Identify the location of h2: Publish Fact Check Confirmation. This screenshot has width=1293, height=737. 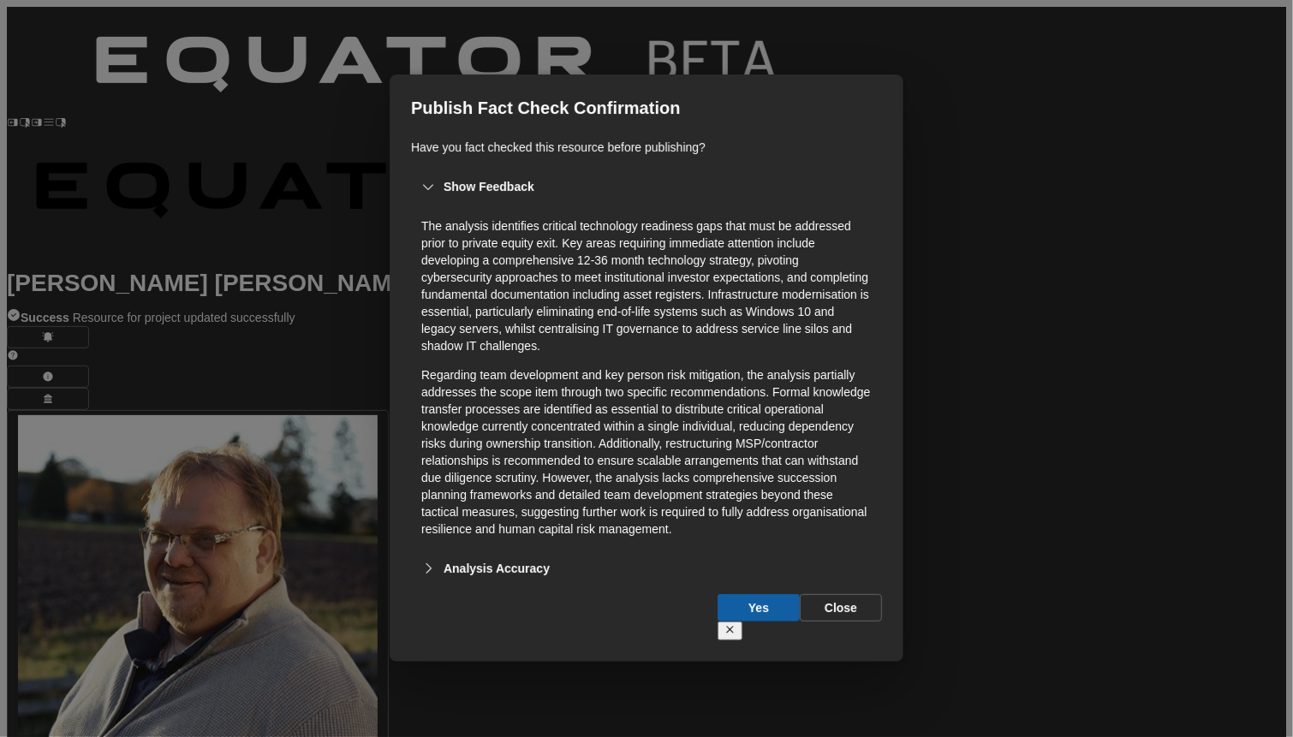
(646, 108).